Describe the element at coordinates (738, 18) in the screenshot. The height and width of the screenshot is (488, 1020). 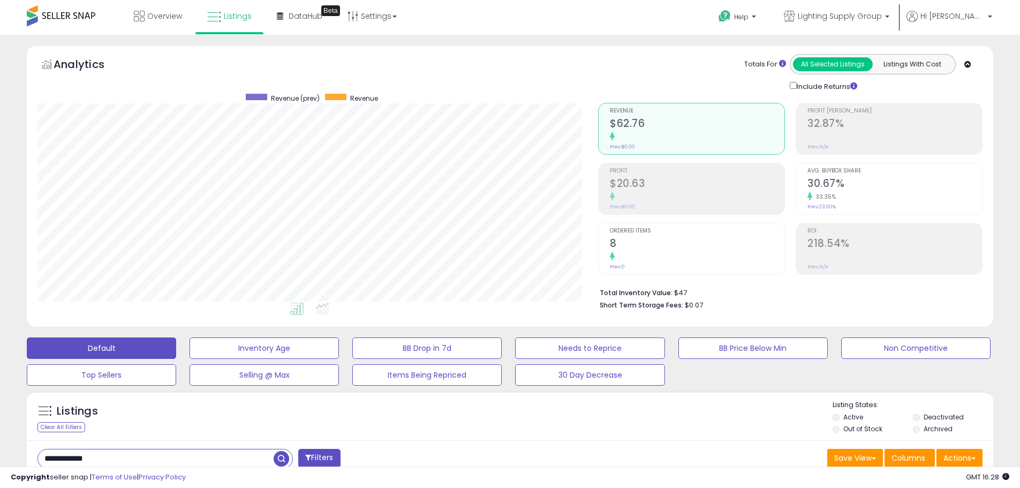
I see `a: Help` at that location.